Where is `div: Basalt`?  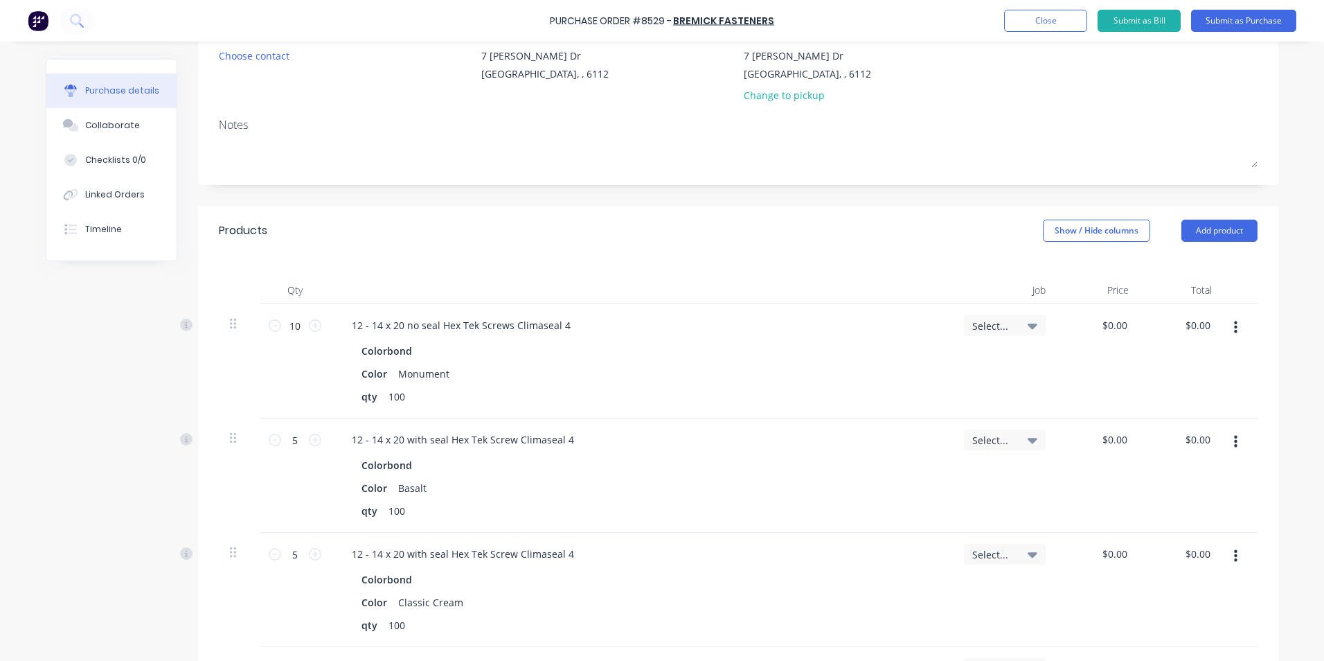
div: Basalt is located at coordinates (412, 488).